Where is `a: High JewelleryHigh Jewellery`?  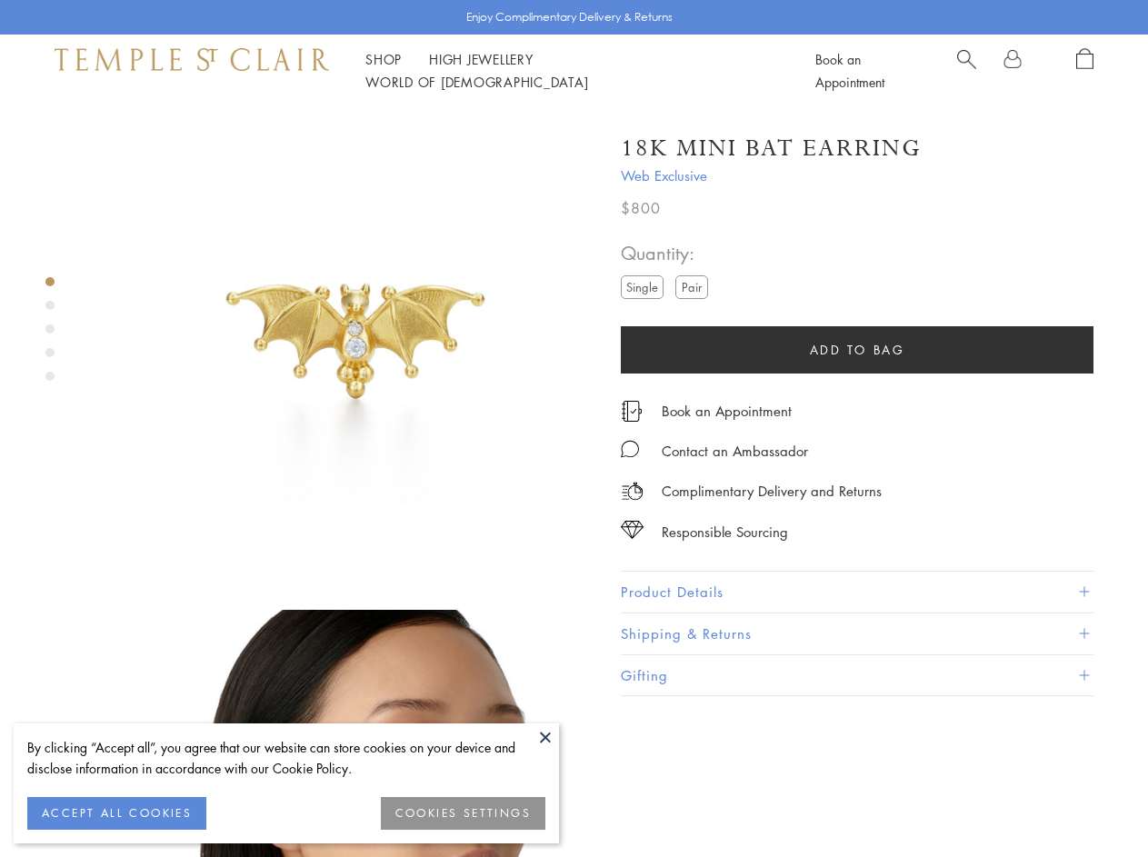 a: High JewelleryHigh Jewellery is located at coordinates (481, 59).